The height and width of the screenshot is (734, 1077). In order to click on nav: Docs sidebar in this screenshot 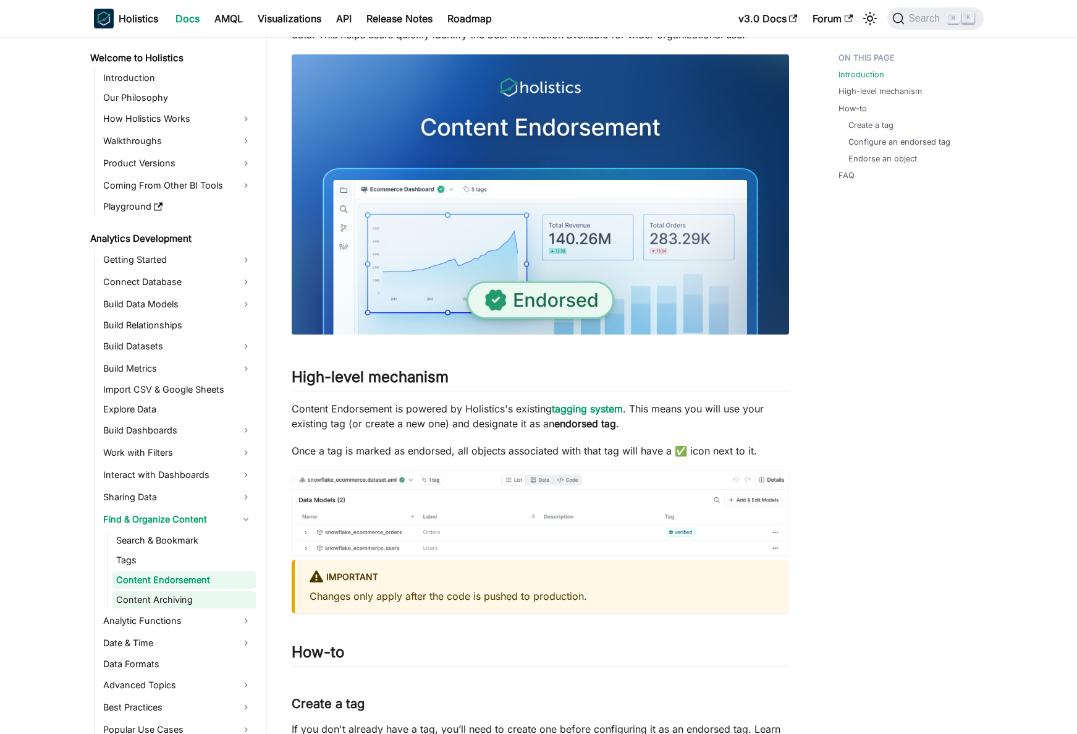, I will do `click(174, 385)`.